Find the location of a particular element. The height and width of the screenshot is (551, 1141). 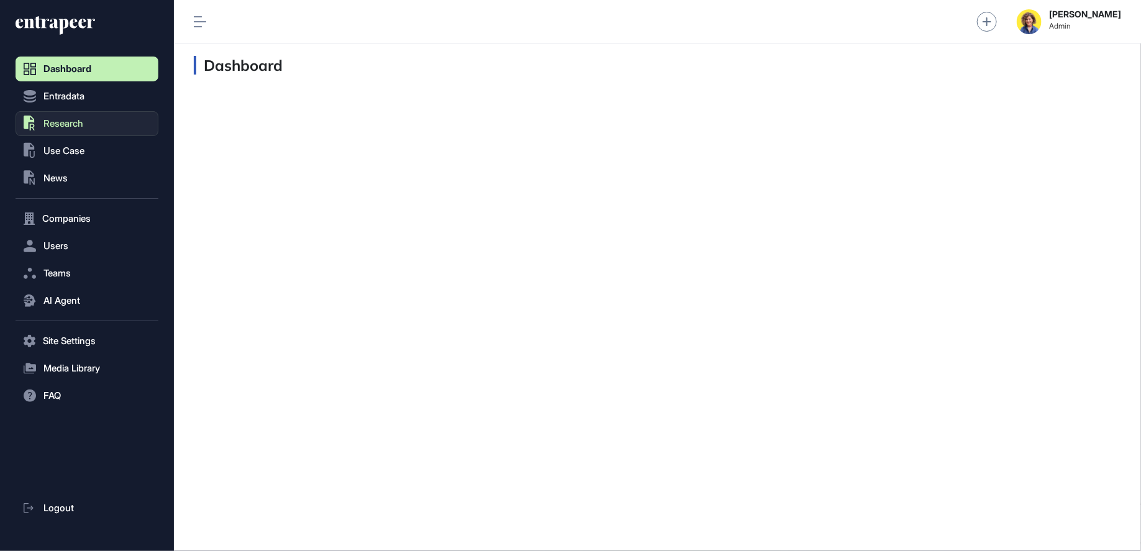

button: FAQ is located at coordinates (87, 396).